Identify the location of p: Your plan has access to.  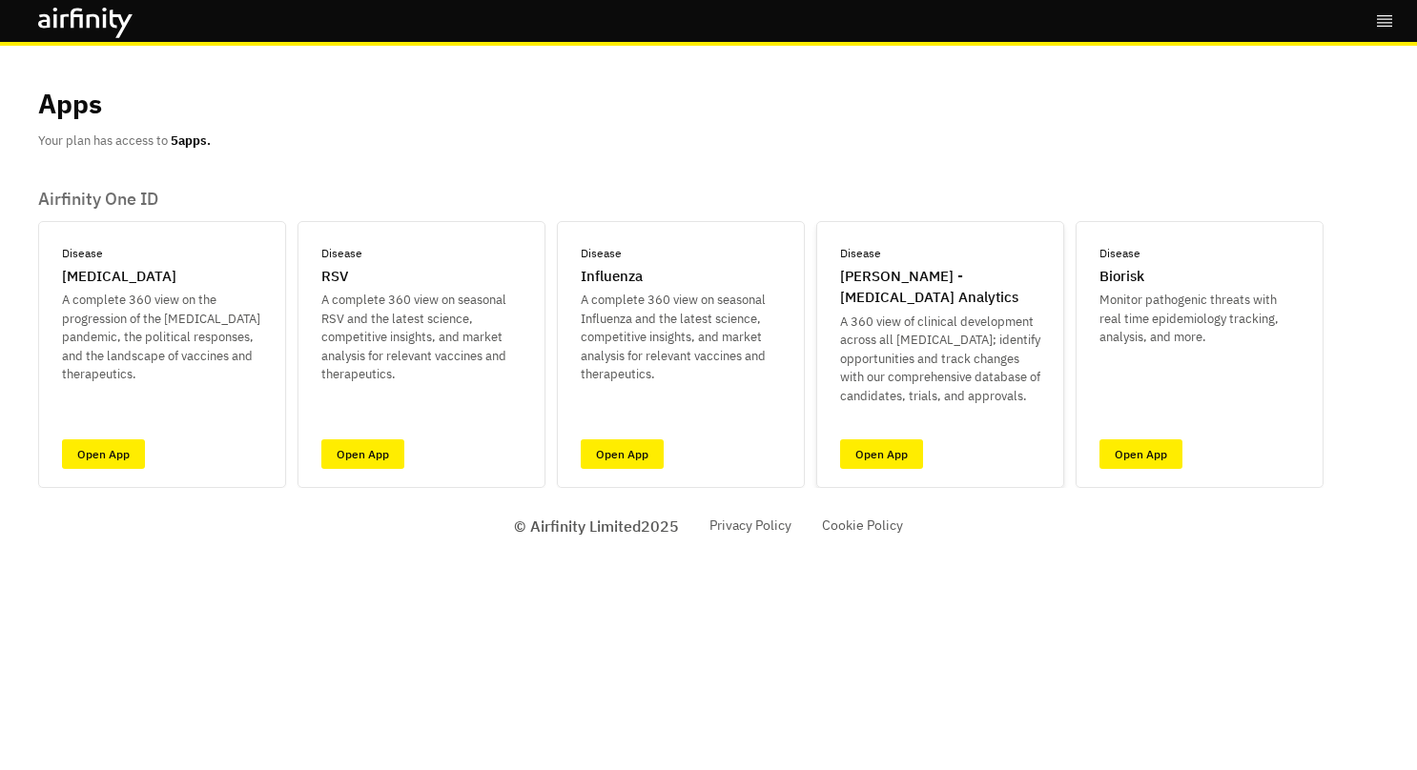
(124, 141).